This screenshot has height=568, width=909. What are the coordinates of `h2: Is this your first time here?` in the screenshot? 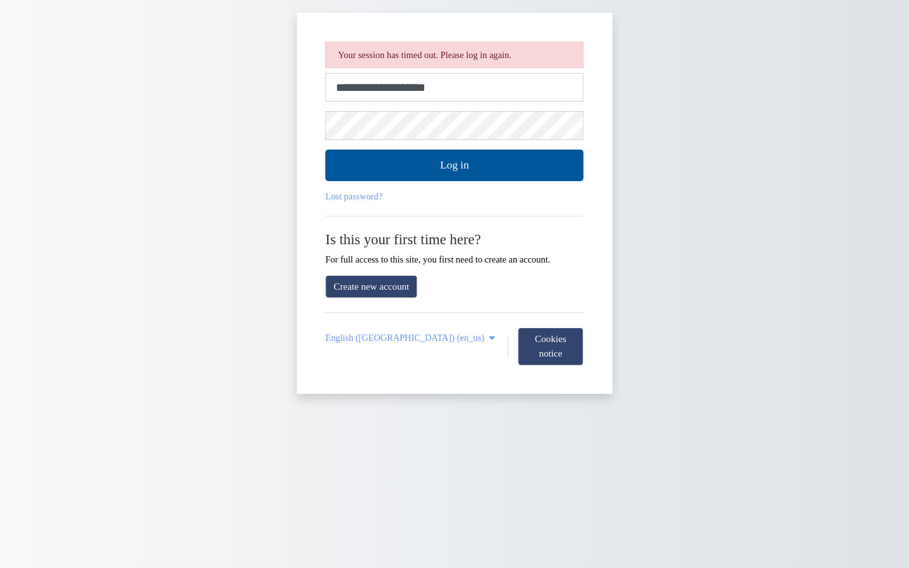 It's located at (454, 239).